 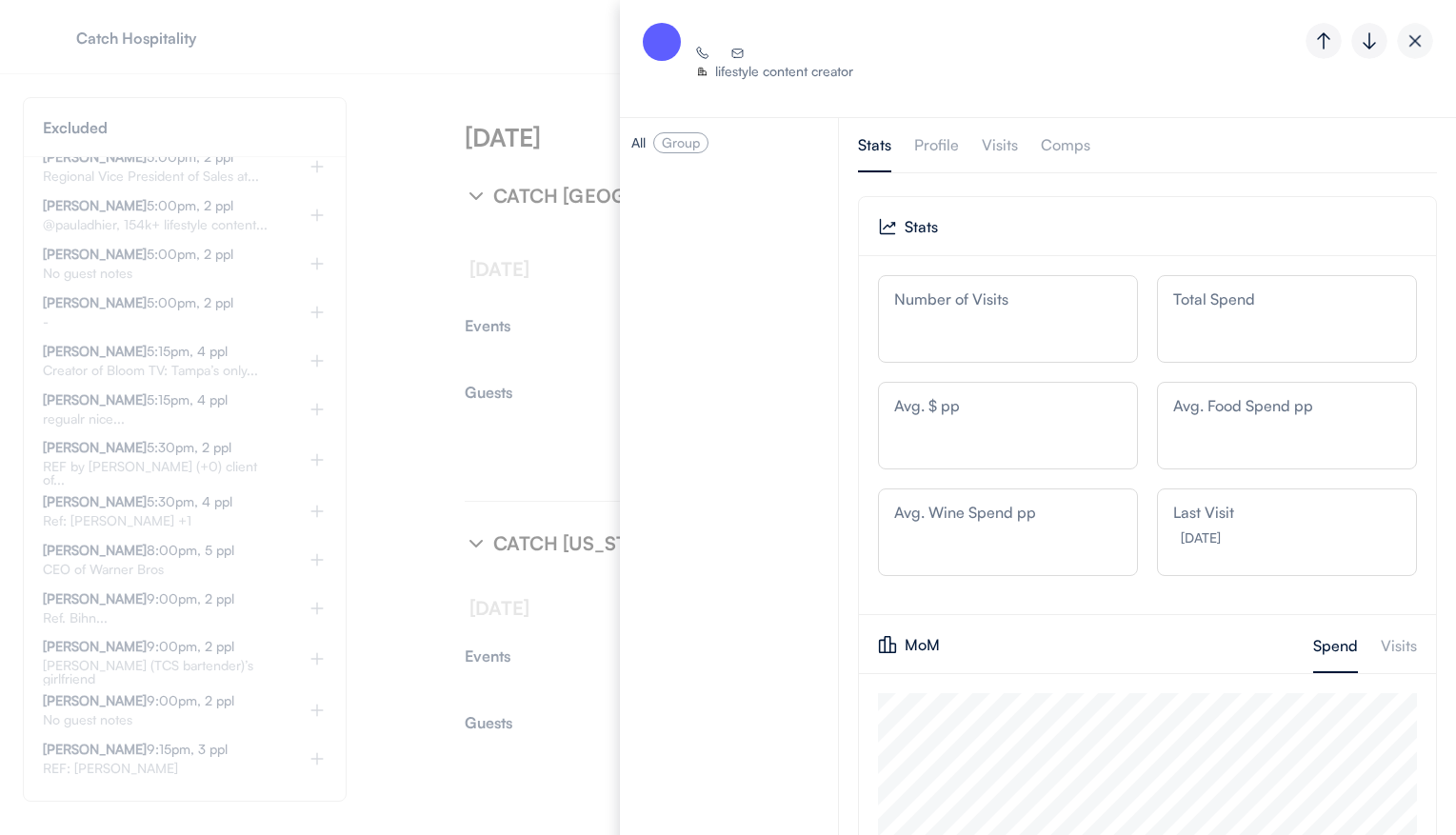 I want to click on img: Icon%20%282%29.svg, so click(x=737, y=53).